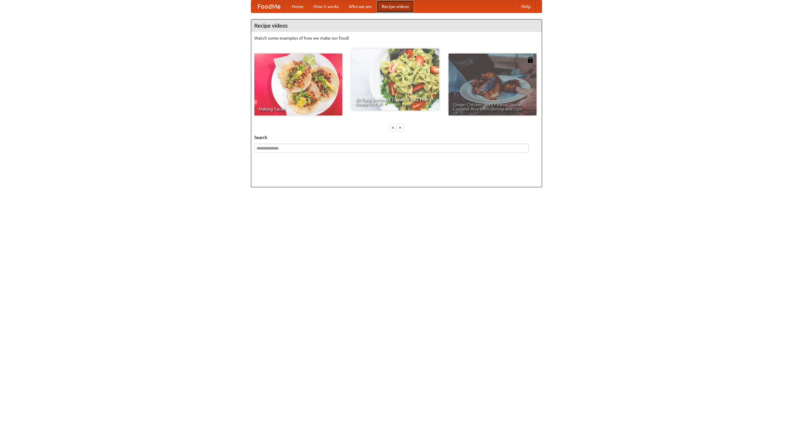 The height and width of the screenshot is (438, 793). I want to click on a: FoodMe, so click(269, 7).